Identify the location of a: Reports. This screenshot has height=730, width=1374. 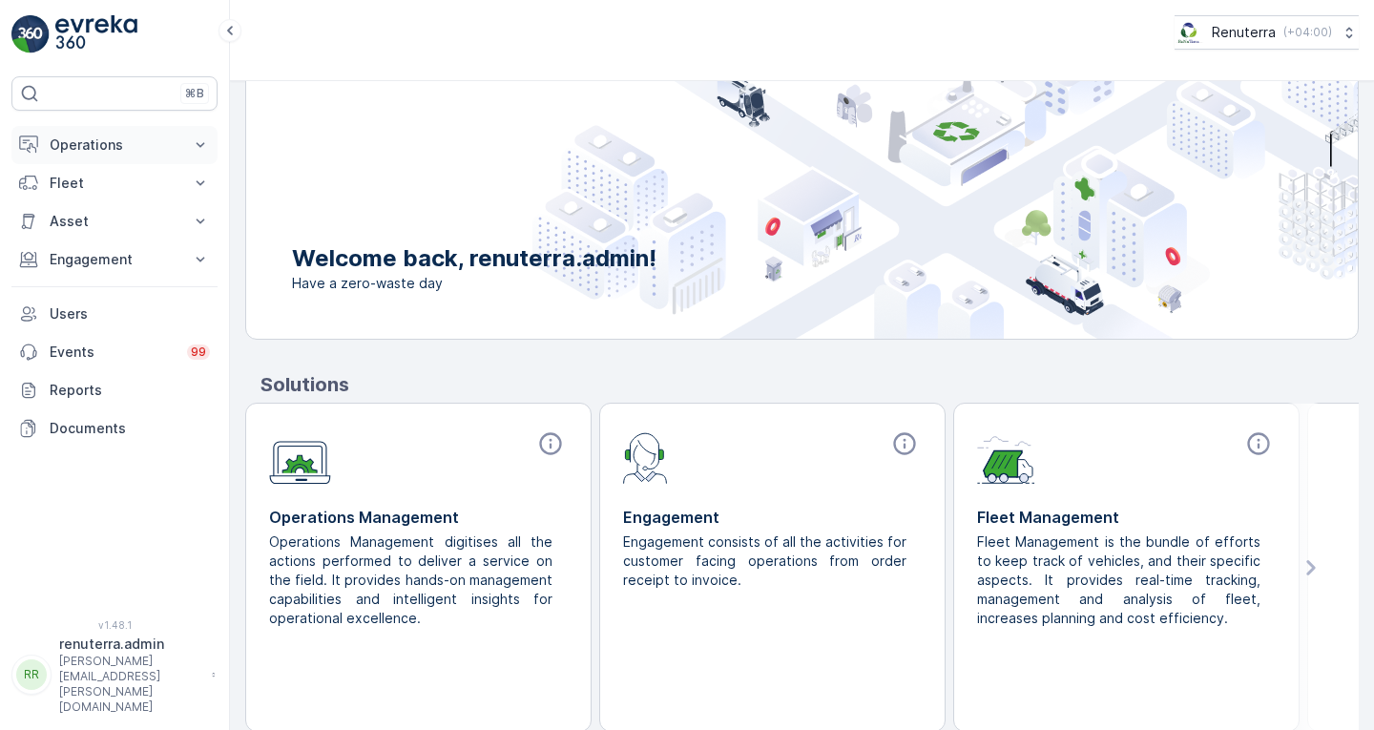
(114, 390).